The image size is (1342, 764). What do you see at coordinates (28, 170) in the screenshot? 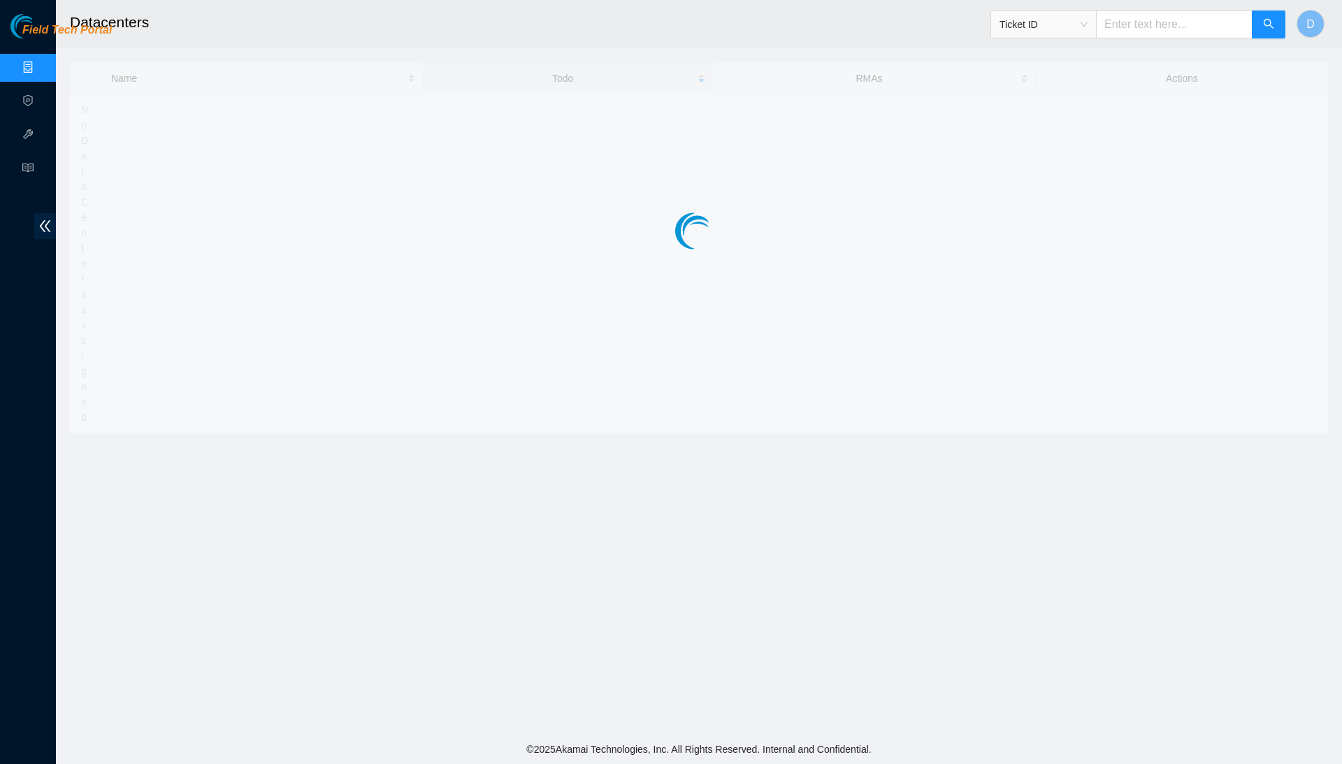
I see `span: read` at bounding box center [28, 170].